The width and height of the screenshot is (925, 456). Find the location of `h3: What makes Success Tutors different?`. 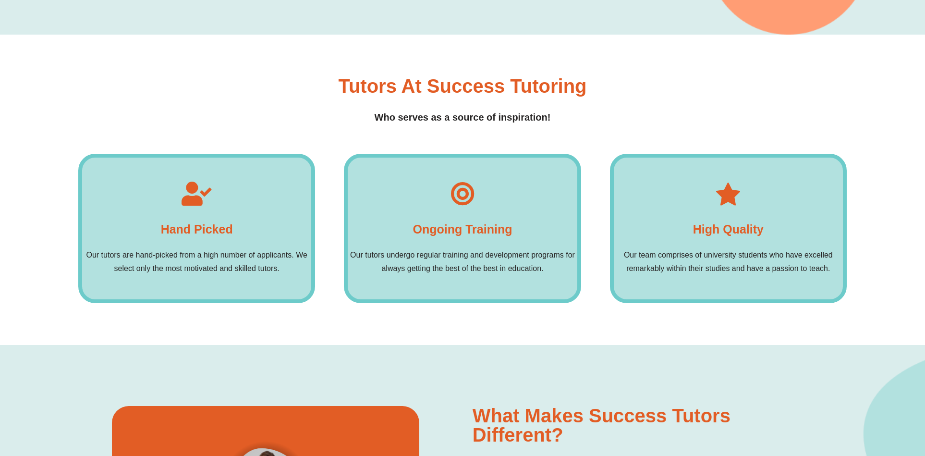

h3: What makes Success Tutors different? is located at coordinates (646, 425).